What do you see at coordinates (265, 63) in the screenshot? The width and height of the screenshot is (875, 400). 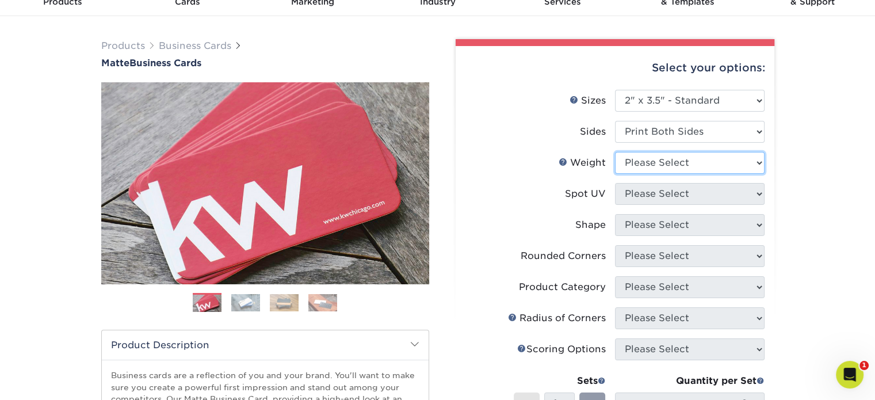 I see `h1: Business Cards` at bounding box center [265, 63].